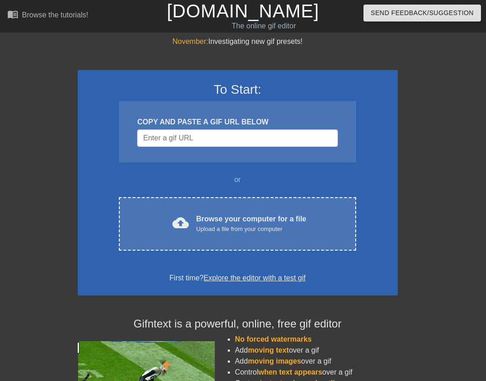 The image size is (486, 381). Describe the element at coordinates (181, 223) in the screenshot. I see `span: cloud_upload` at that location.